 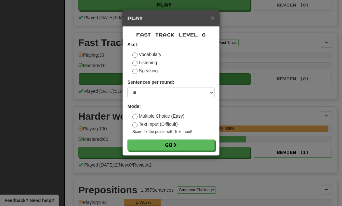 What do you see at coordinates (145, 62) in the screenshot?
I see `label: Listening` at bounding box center [145, 62].